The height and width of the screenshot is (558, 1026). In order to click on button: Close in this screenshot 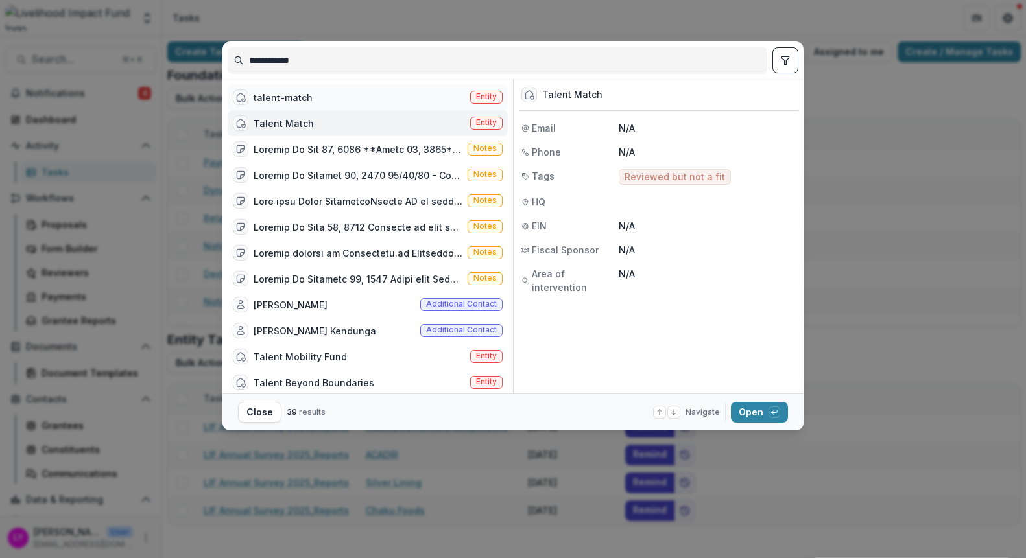, I will do `click(259, 412)`.